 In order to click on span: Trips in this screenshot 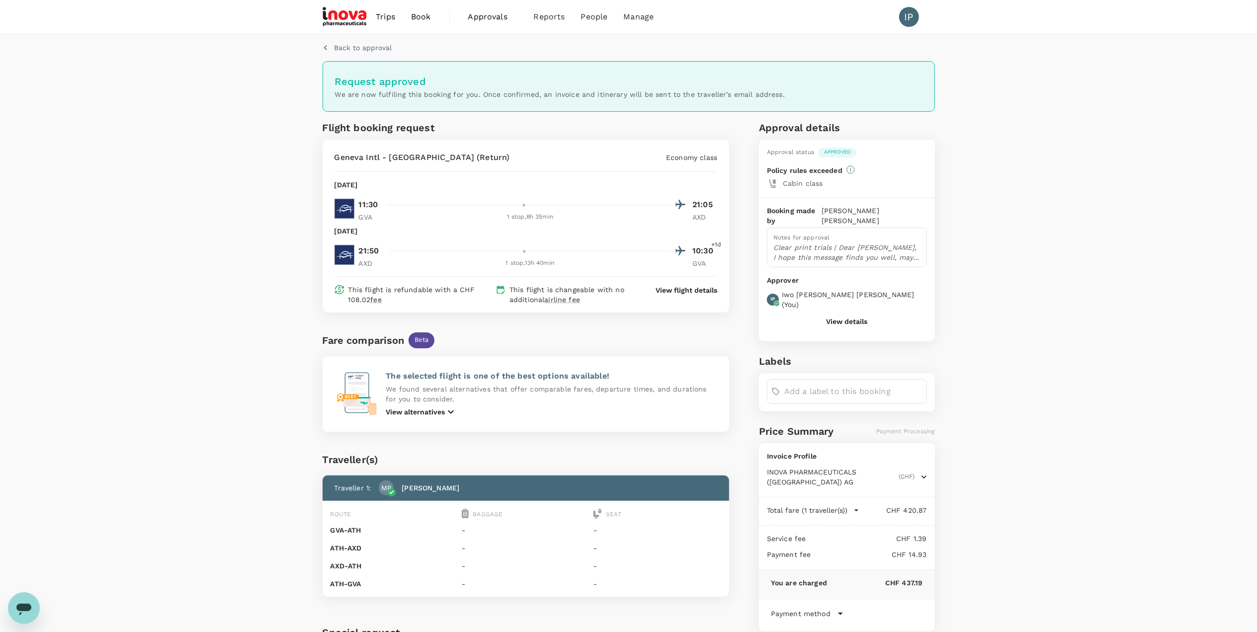, I will do `click(385, 17)`.